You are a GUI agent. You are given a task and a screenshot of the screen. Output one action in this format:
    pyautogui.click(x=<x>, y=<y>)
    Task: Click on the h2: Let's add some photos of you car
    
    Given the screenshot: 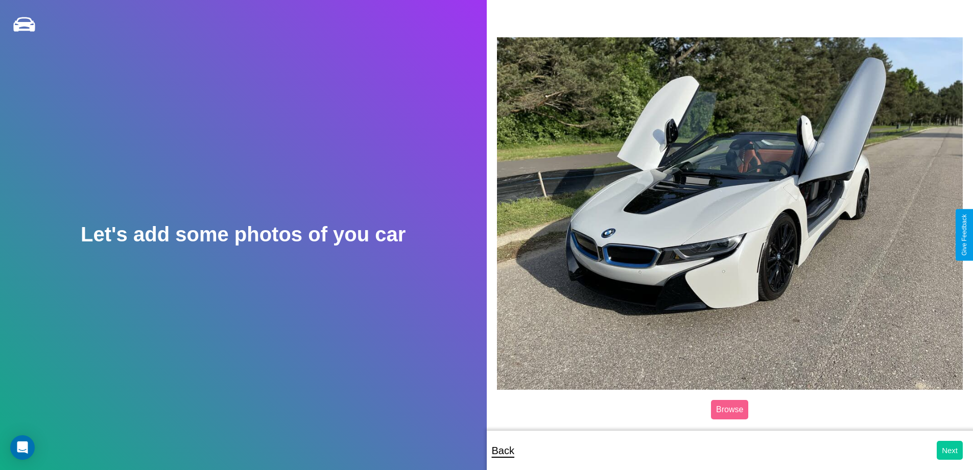 What is the action you would take?
    pyautogui.click(x=243, y=234)
    